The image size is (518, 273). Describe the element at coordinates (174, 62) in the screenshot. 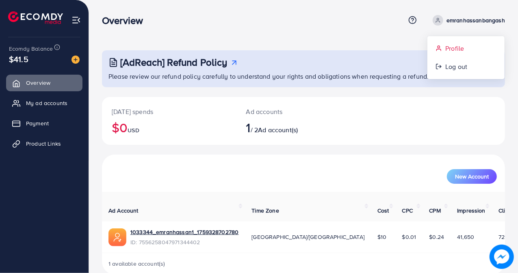

I see `h3: [AdReach] Refund Policy` at that location.